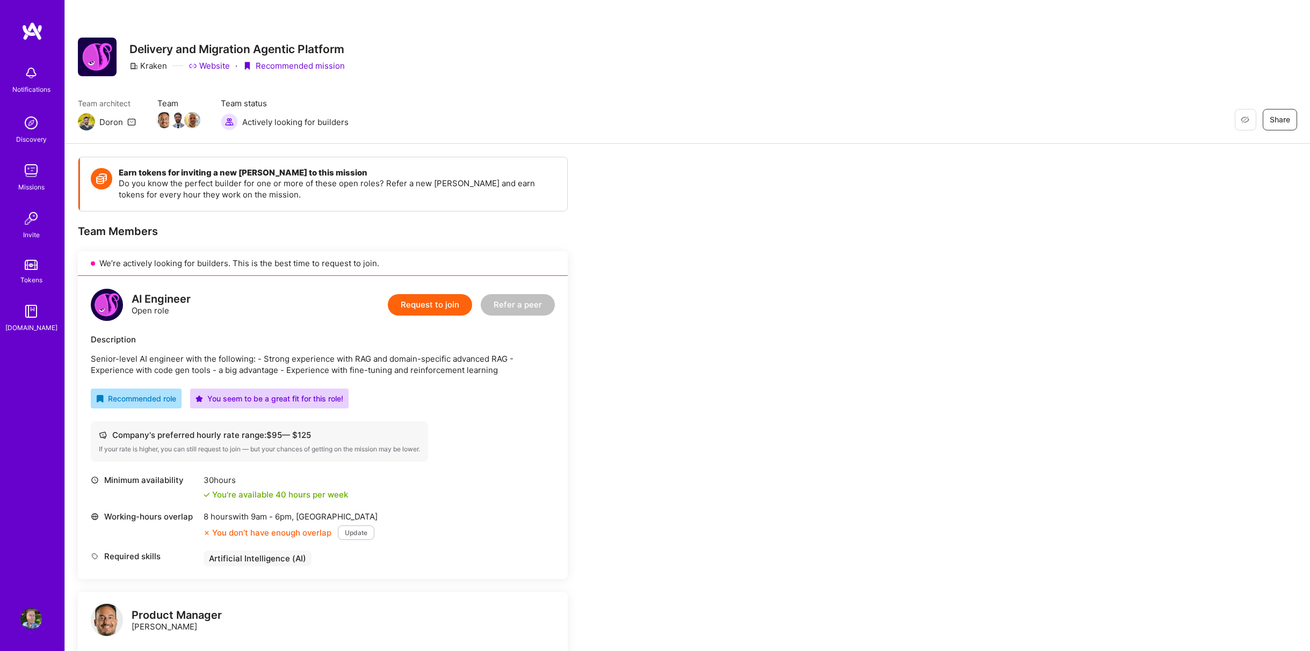 This screenshot has width=1310, height=651. What do you see at coordinates (103, 435) in the screenshot?
I see `i: icon Cash` at bounding box center [103, 435].